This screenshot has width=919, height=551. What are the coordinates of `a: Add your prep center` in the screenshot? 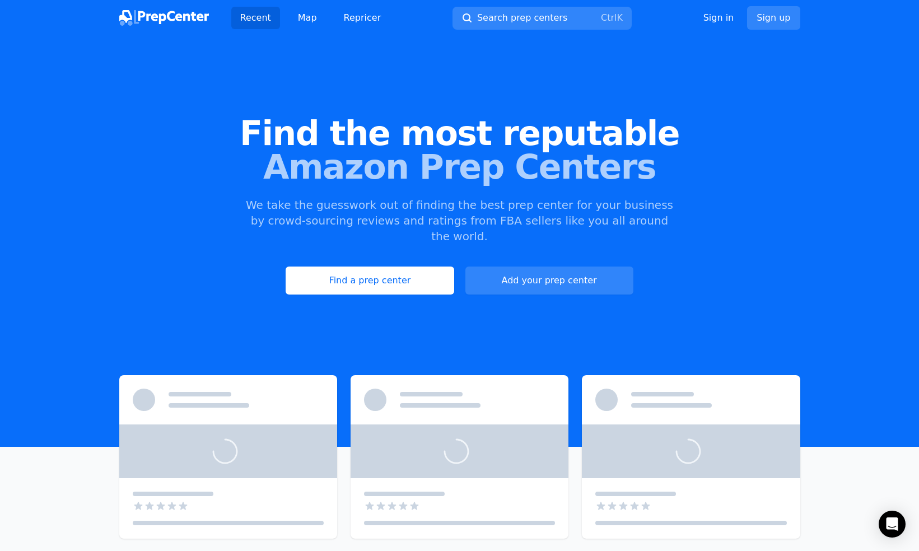 It's located at (549, 280).